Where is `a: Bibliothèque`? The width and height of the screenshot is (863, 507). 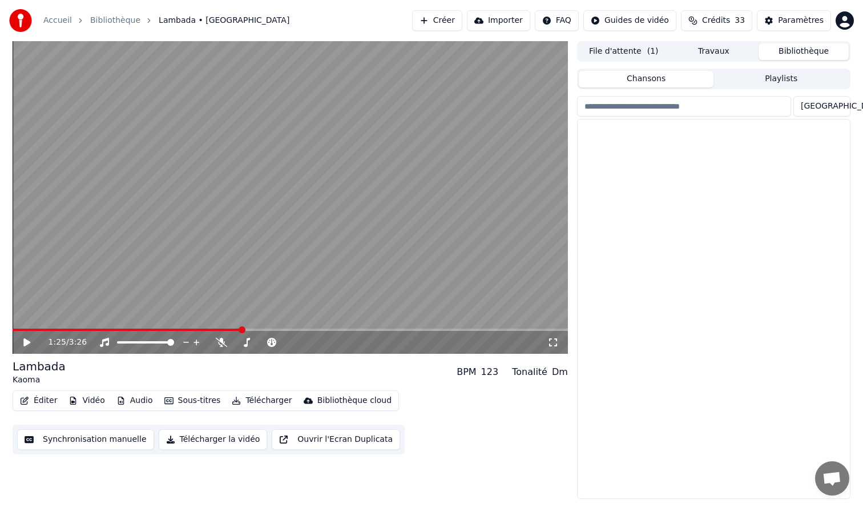
a: Bibliothèque is located at coordinates (115, 21).